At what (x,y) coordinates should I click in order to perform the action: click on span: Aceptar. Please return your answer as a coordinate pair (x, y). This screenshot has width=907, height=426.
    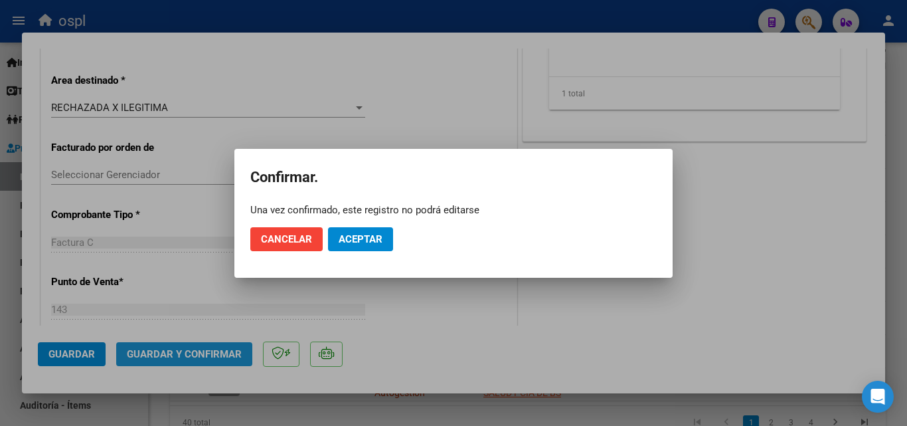
    Looking at the image, I should click on (361, 239).